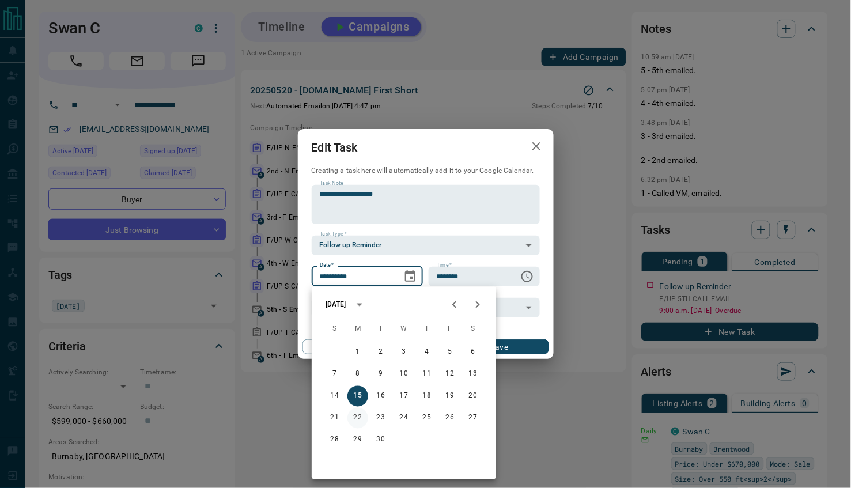 The height and width of the screenshot is (488, 851). Describe the element at coordinates (351, 347) in the screenshot. I see `button: Cancel` at that location.